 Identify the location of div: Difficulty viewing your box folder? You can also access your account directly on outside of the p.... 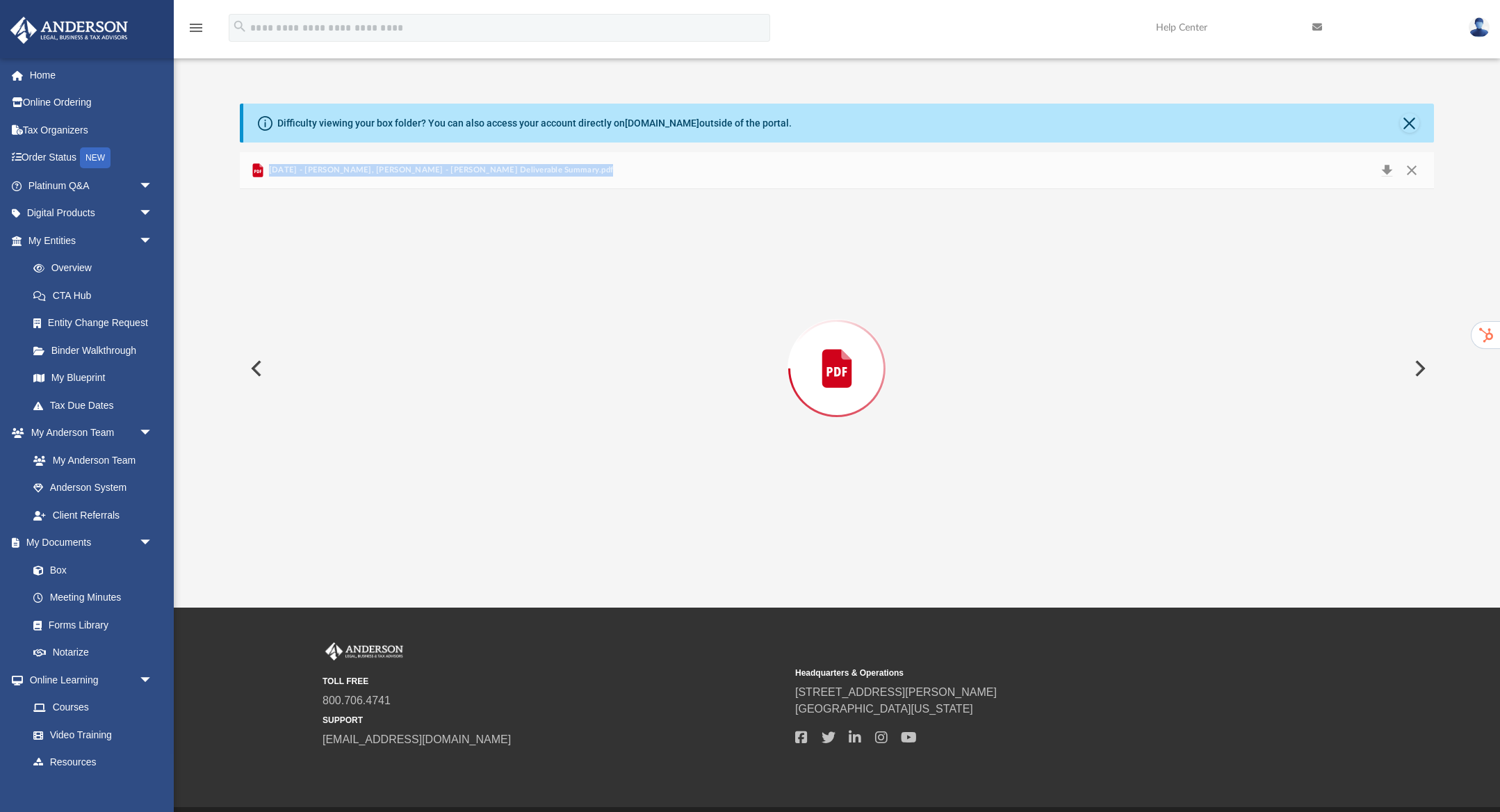
(534, 123).